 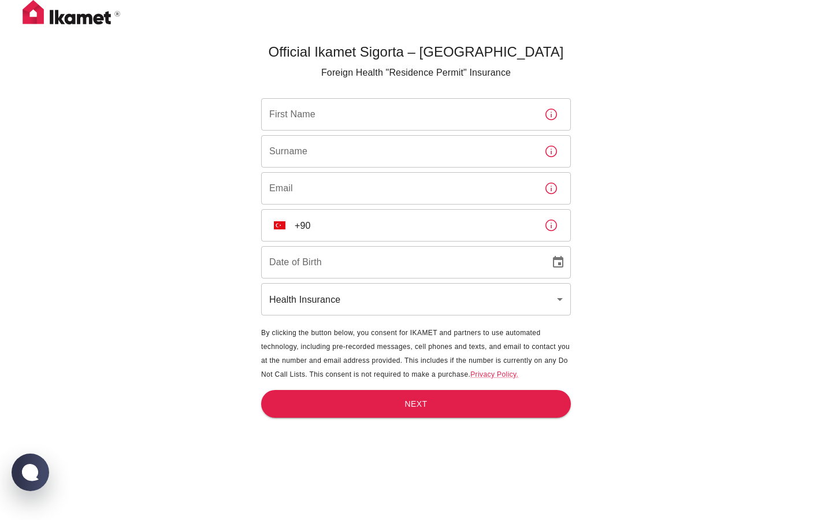 I want to click on button: Choose date, so click(x=558, y=262).